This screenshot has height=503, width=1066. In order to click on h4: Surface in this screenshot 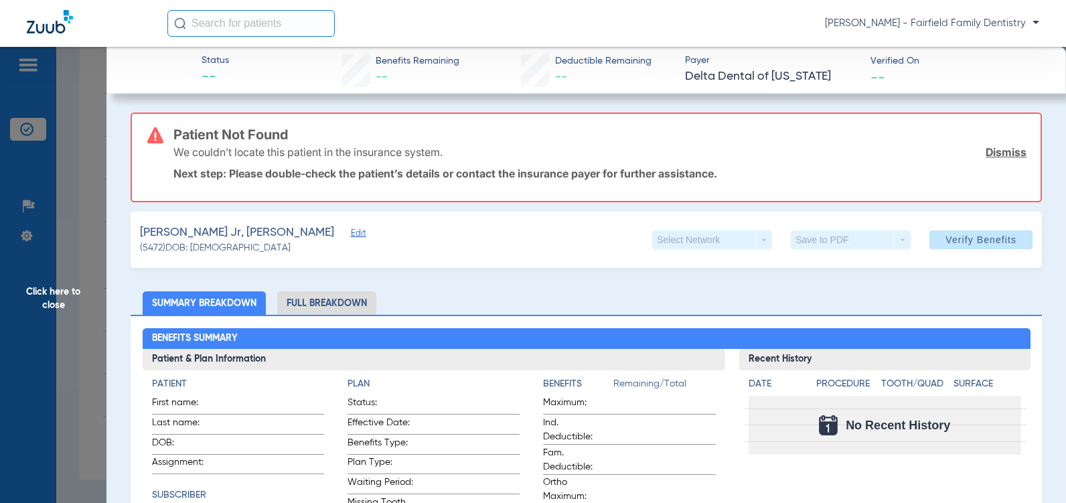, I will do `click(987, 384)`.